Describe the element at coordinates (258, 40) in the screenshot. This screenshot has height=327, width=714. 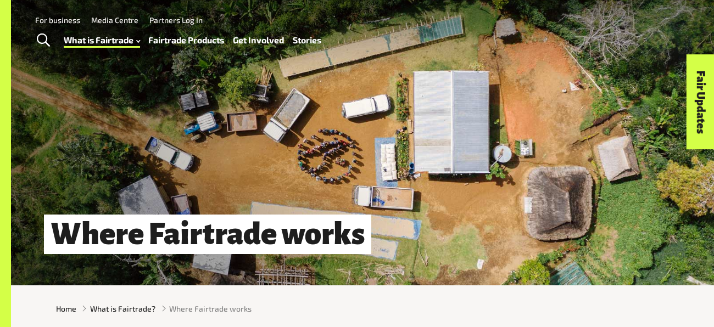
I see `a: Get Involved` at that location.